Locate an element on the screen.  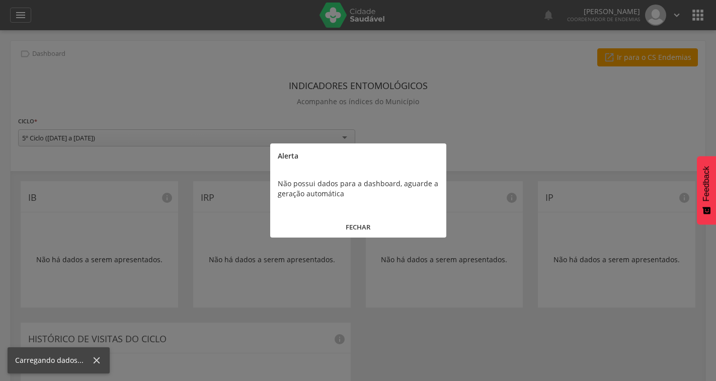
div: Alerta is located at coordinates (358, 156).